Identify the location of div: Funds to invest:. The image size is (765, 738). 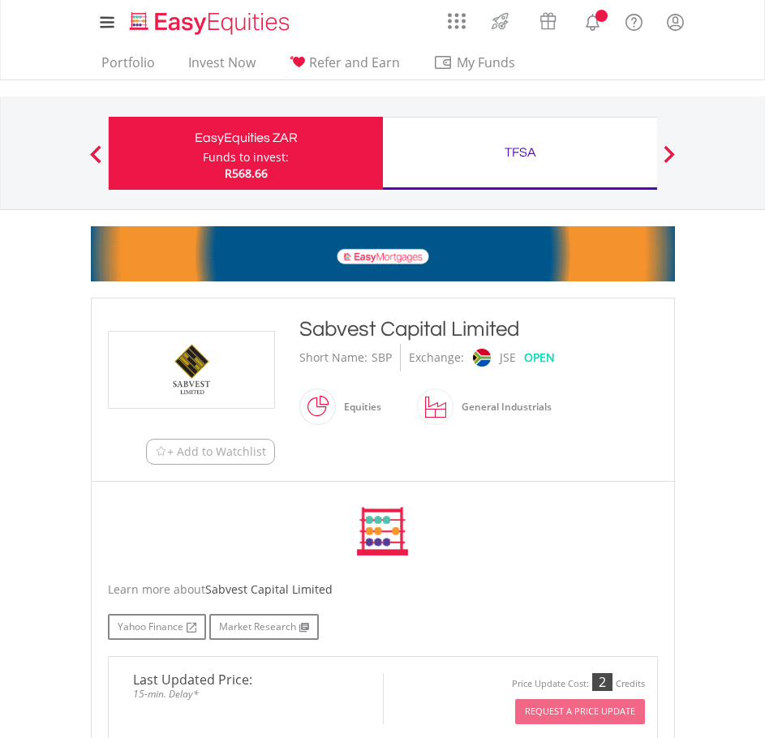
(246, 157).